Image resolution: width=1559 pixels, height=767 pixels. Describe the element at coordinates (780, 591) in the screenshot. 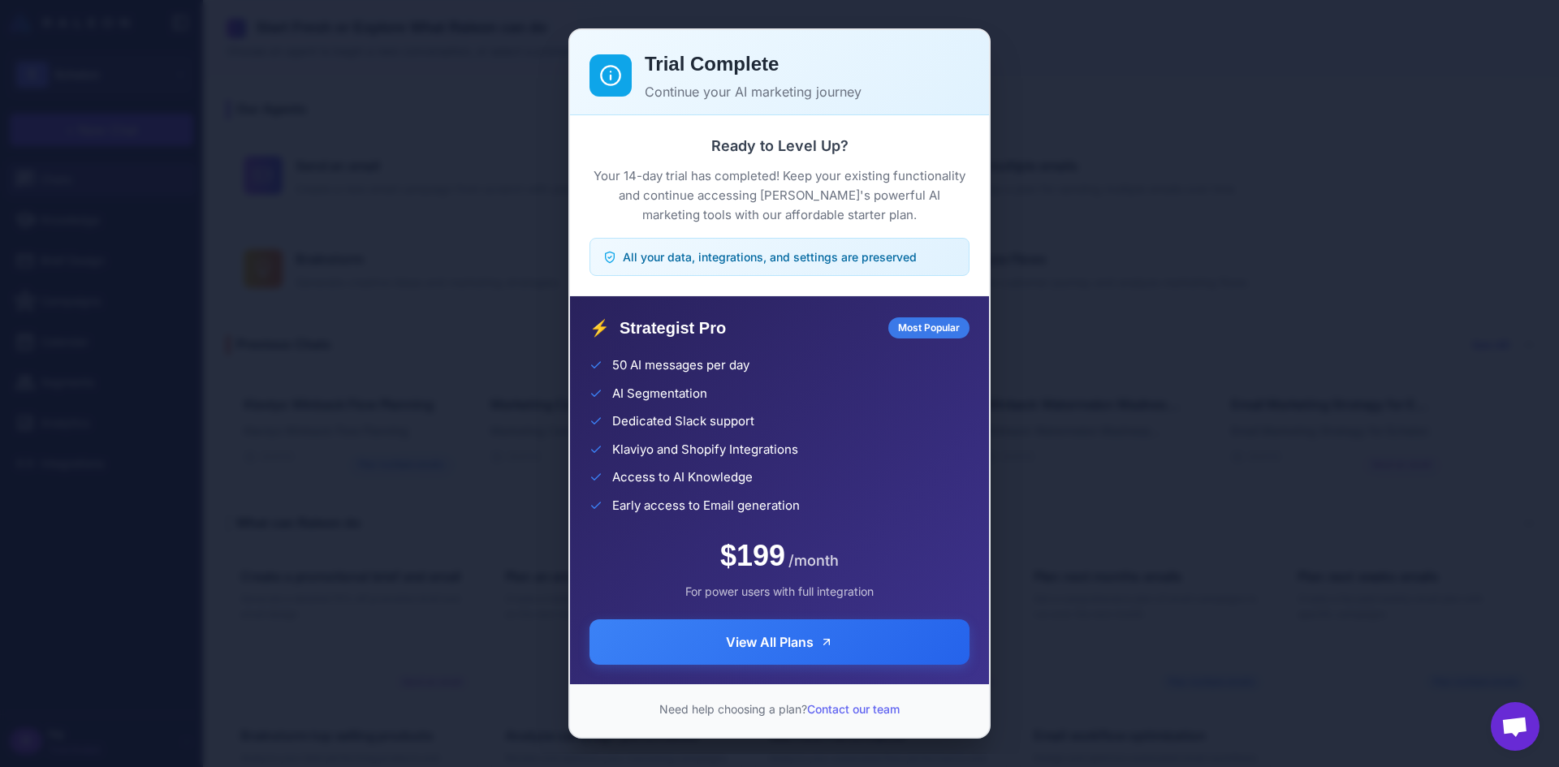

I see `div: For power users with full integration` at that location.